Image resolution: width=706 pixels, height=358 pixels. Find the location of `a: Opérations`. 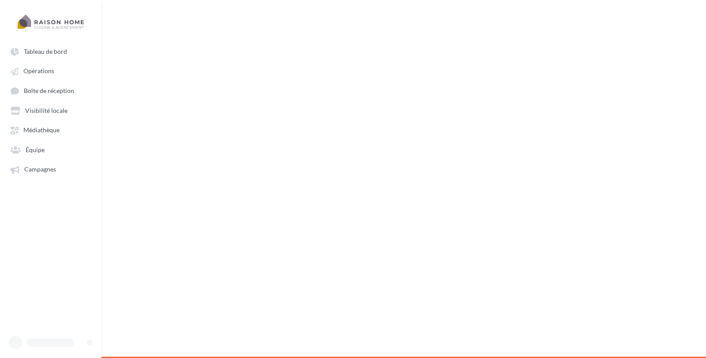

a: Opérations is located at coordinates (51, 71).